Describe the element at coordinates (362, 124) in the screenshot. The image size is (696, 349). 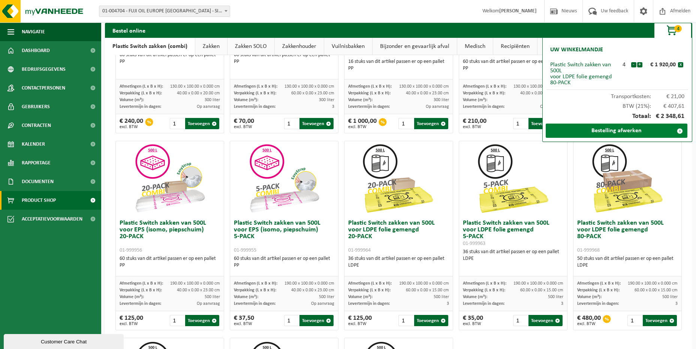
I see `div: € 1 000,00` at that location.